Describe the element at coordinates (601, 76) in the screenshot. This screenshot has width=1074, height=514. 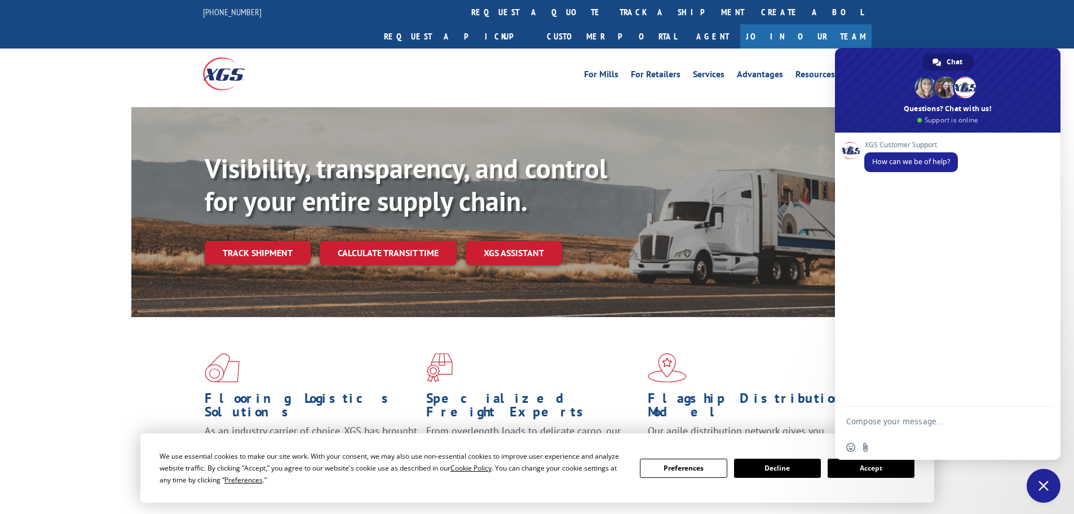
I see `a: For Mills` at that location.